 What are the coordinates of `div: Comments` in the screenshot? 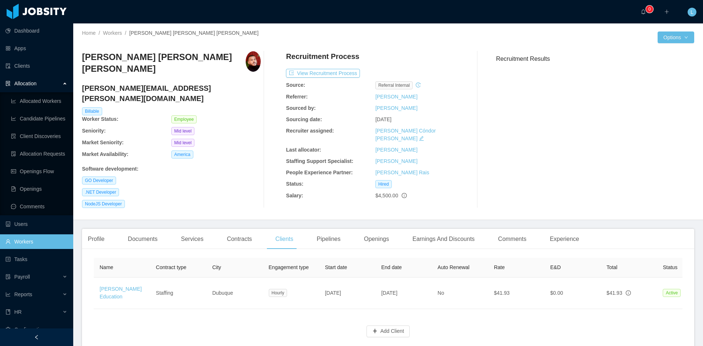 It's located at (512, 239).